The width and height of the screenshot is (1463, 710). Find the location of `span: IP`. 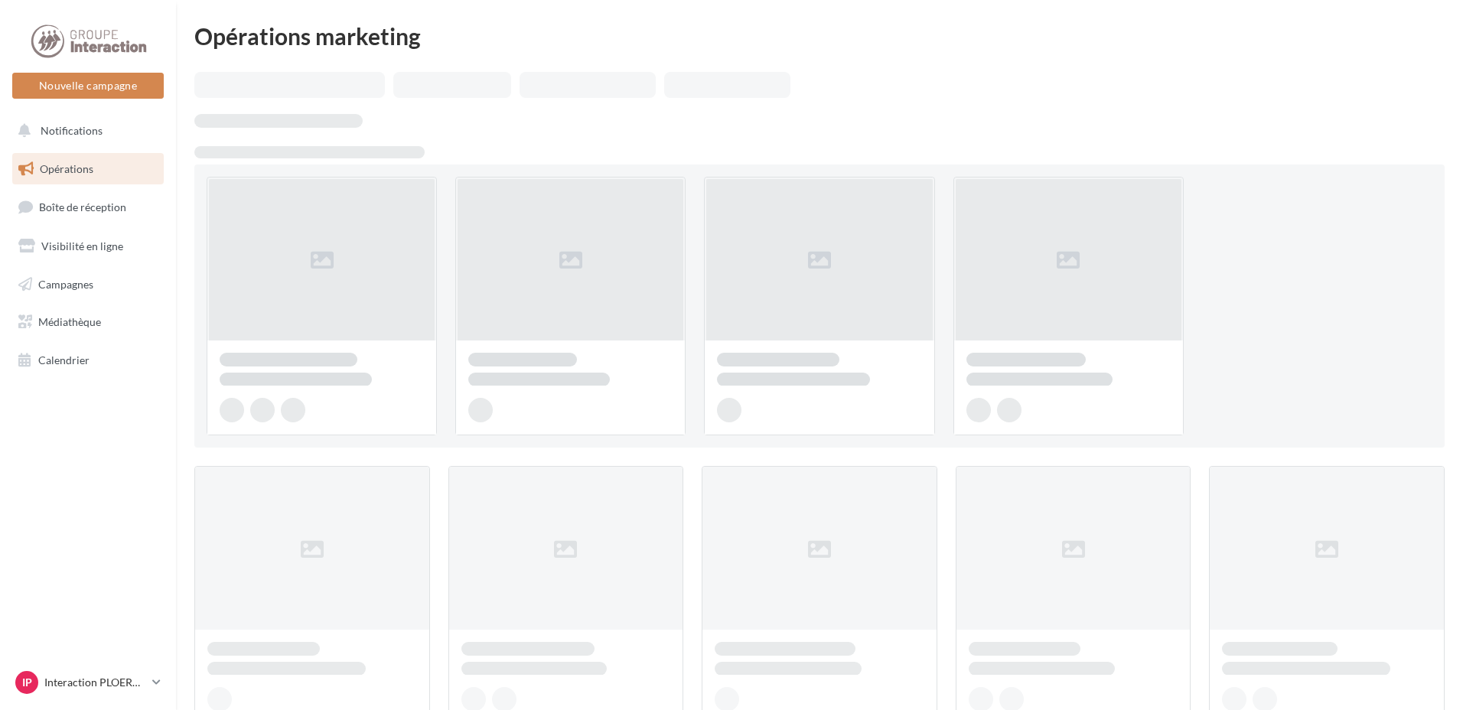

span: IP is located at coordinates (27, 683).